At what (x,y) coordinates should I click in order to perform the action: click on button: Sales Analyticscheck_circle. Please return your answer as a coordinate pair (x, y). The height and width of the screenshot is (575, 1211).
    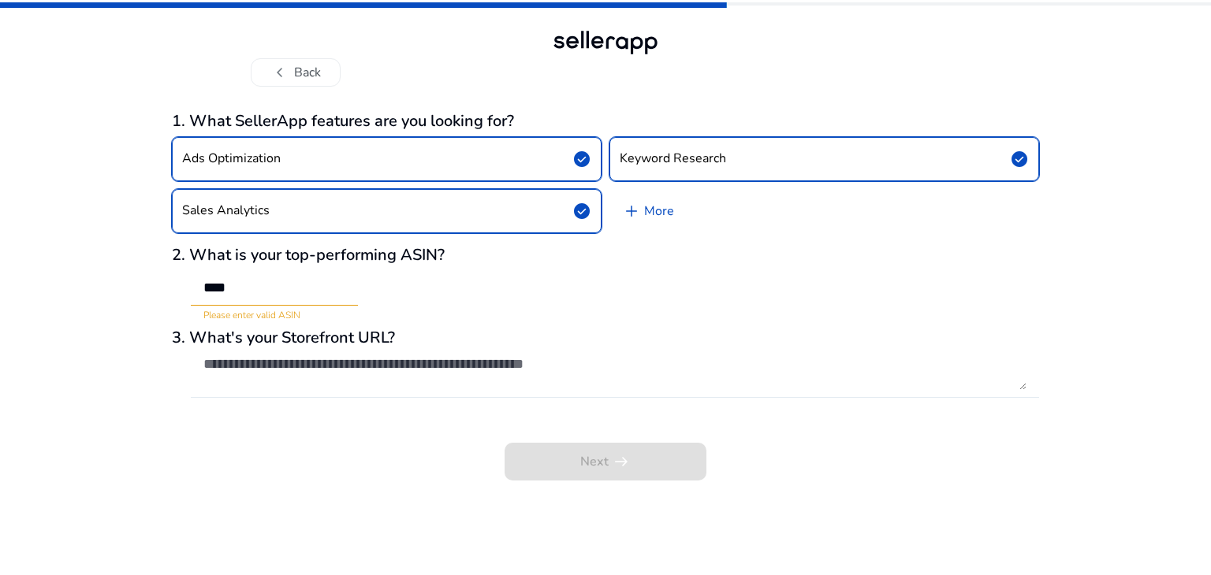
    Looking at the image, I should click on (386, 211).